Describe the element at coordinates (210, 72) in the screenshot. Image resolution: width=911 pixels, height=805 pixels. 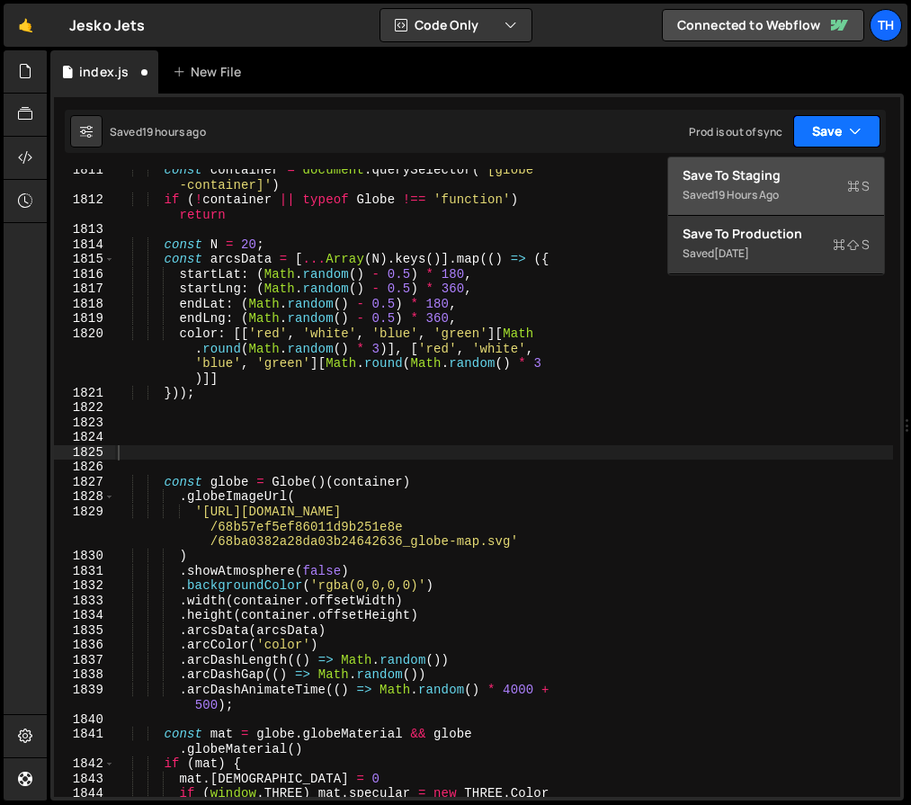
I see `div: New File` at that location.